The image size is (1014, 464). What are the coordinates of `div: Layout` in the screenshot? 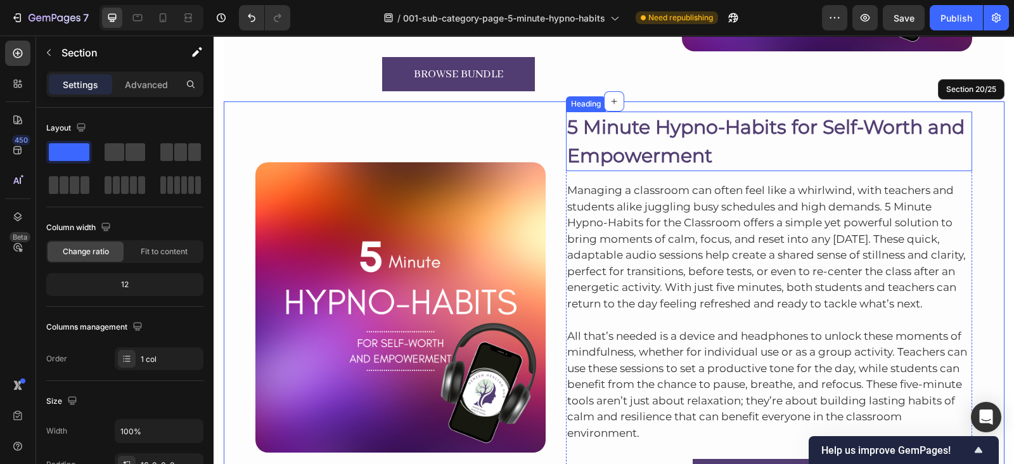 It's located at (67, 128).